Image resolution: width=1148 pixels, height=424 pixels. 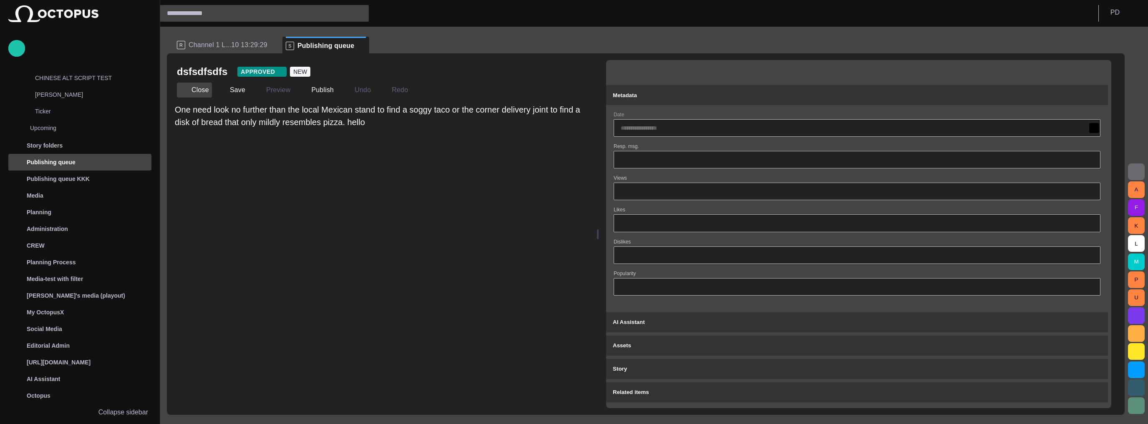 What do you see at coordinates (625, 95) in the screenshot?
I see `span: Metadata` at bounding box center [625, 95].